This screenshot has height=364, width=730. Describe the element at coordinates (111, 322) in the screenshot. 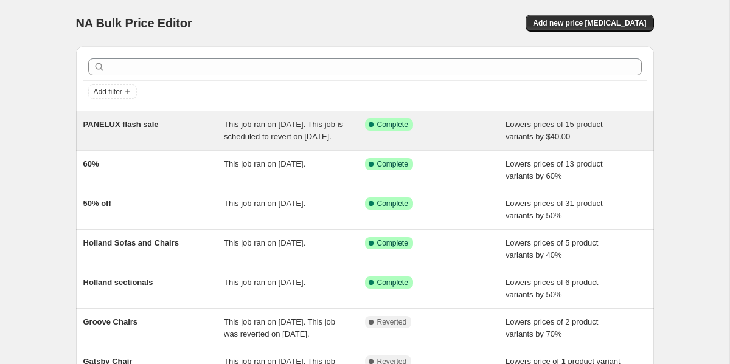

I see `span: Groove Chairs` at that location.